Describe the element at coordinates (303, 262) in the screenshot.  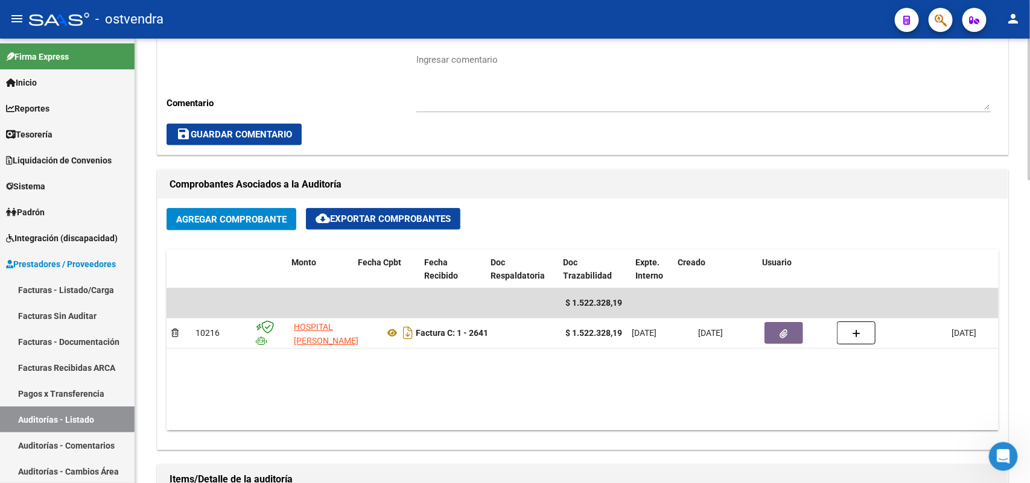
I see `span: Monto` at that location.